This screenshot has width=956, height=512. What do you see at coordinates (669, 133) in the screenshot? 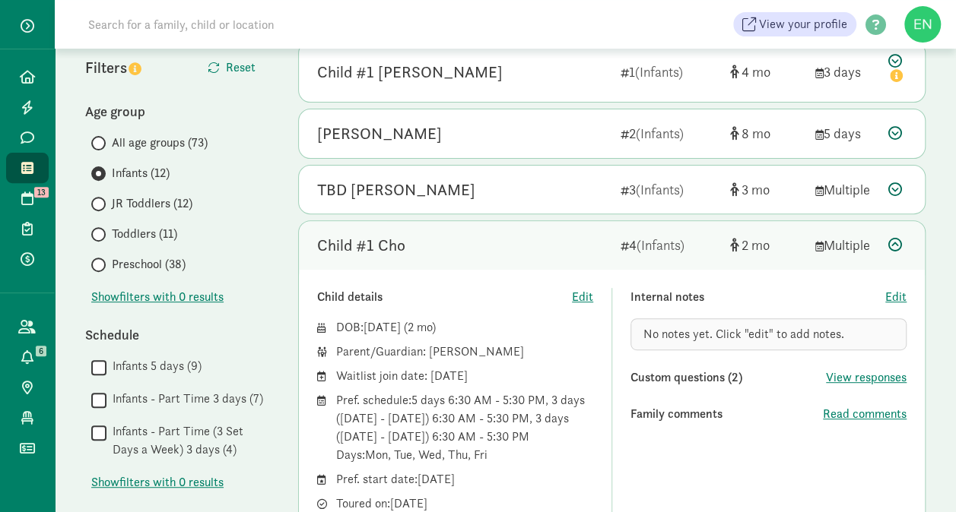
I see `div: 2` at bounding box center [669, 133].